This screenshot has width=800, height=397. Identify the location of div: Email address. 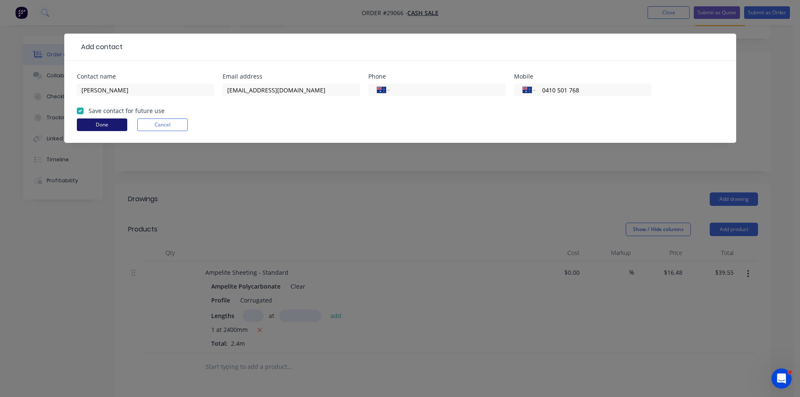
(291, 76).